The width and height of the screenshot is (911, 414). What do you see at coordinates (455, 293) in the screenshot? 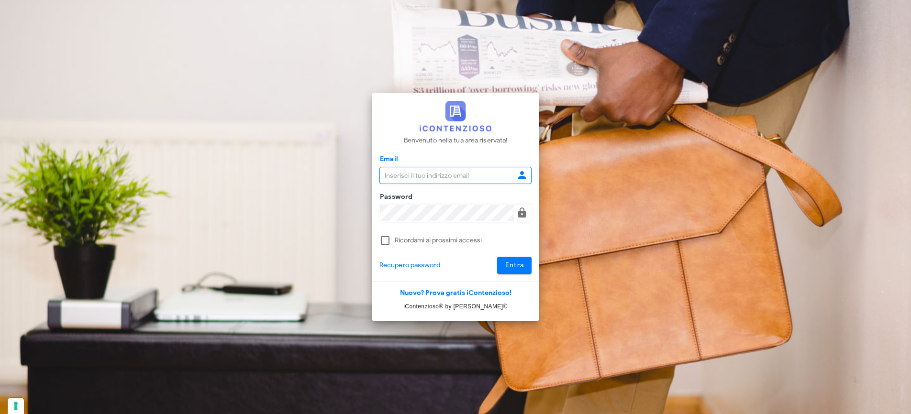
I see `a: Nuovo? Prova gratis iContenzioso!` at bounding box center [455, 293].